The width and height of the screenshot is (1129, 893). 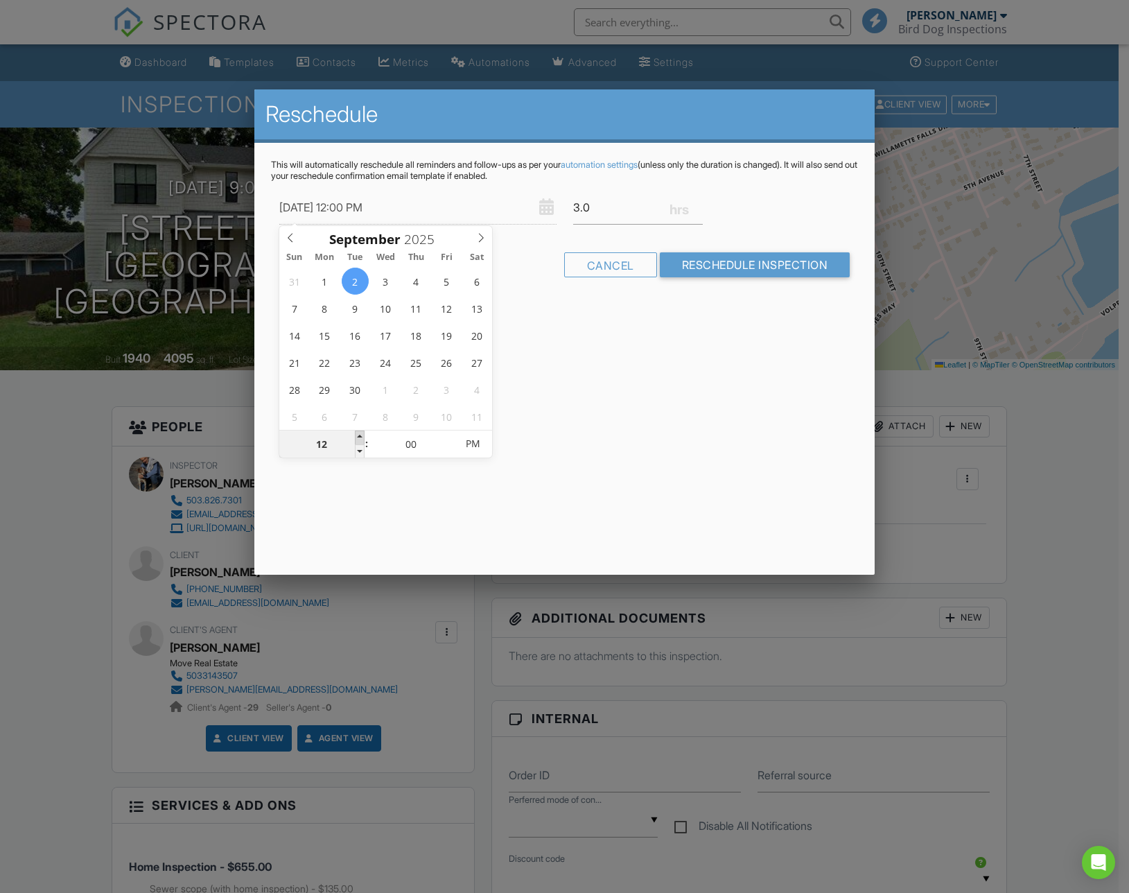 What do you see at coordinates (446, 335) in the screenshot?
I see `span: September 19, 2025` at bounding box center [446, 335].